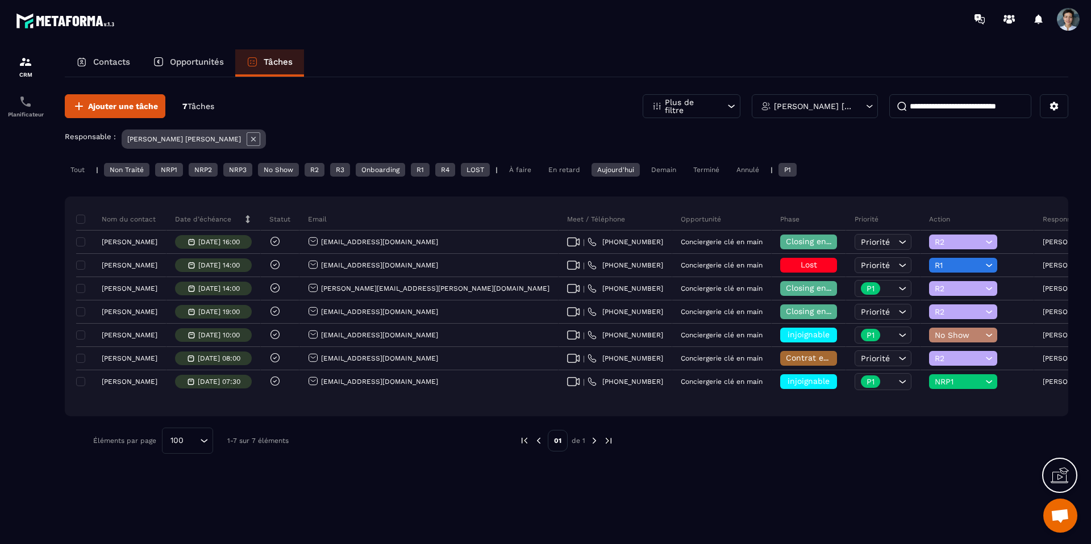 This screenshot has height=544, width=1091. I want to click on div: R4, so click(445, 170).